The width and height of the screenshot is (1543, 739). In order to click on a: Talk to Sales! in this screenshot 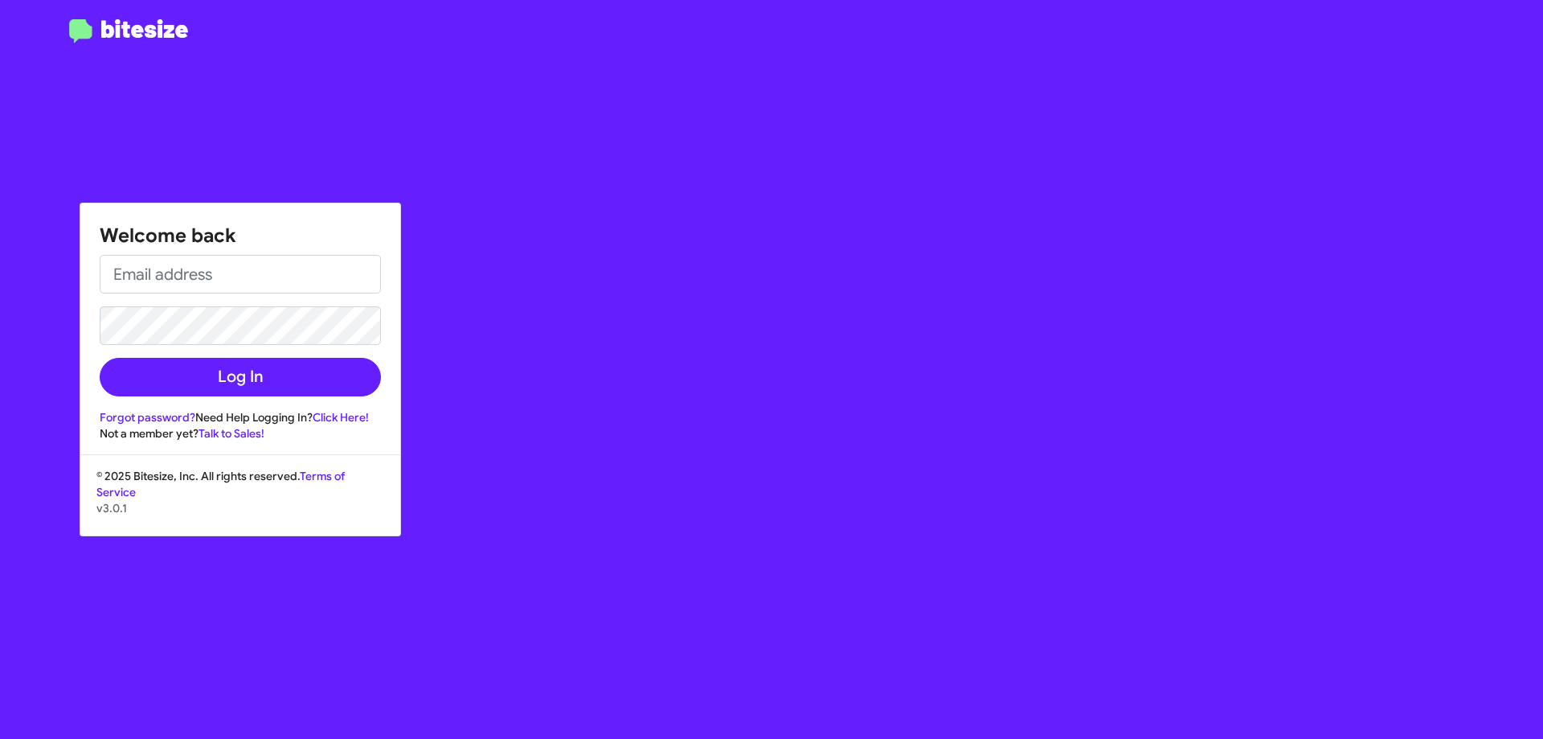, I will do `click(231, 433)`.